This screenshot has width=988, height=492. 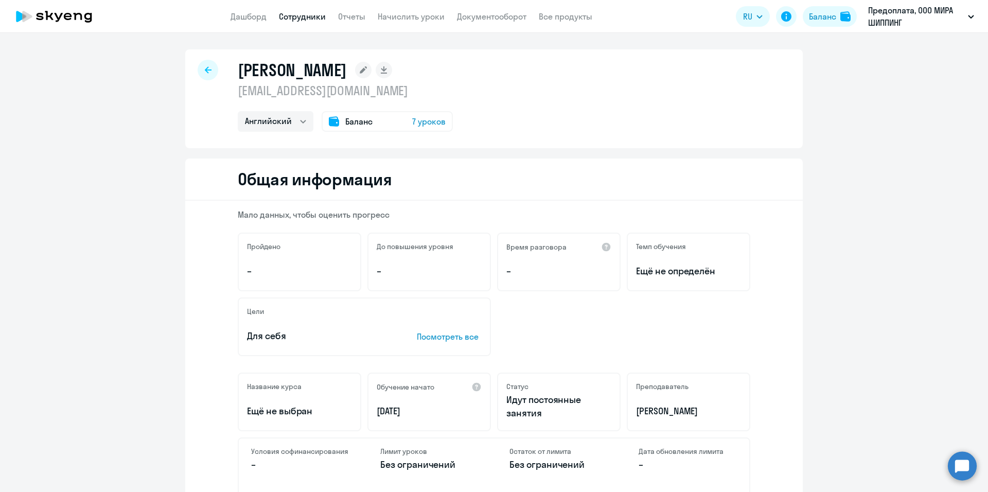 What do you see at coordinates (517, 386) in the screenshot?
I see `h5: Статус` at bounding box center [517, 386].